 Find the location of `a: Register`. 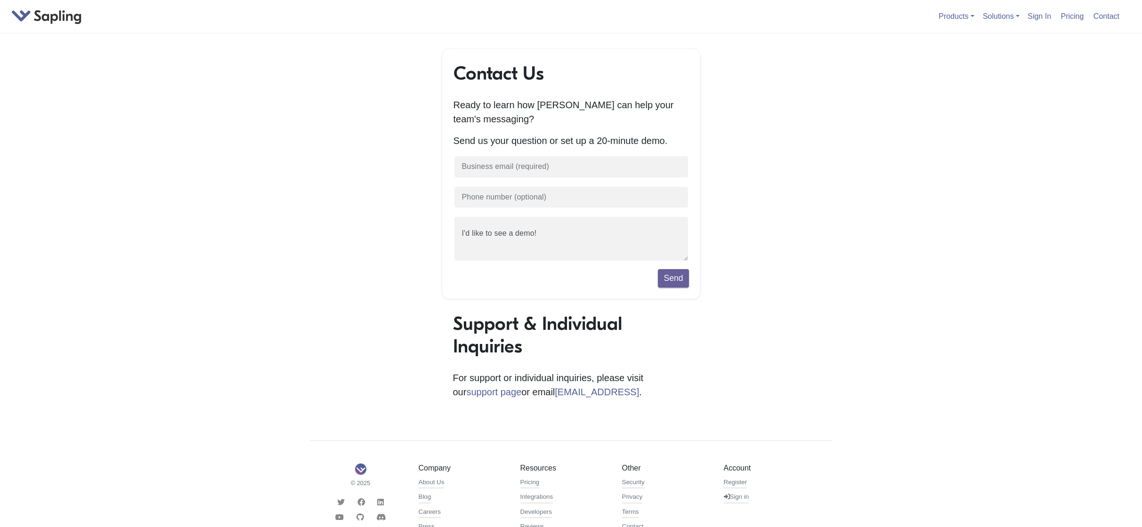

a: Register is located at coordinates (735, 484).